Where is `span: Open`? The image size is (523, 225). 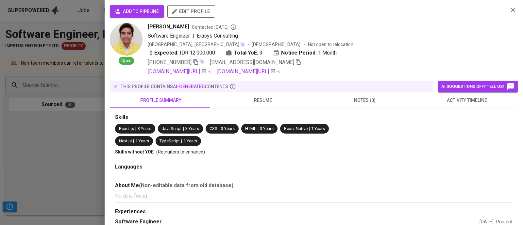
span: Open is located at coordinates (126, 61).